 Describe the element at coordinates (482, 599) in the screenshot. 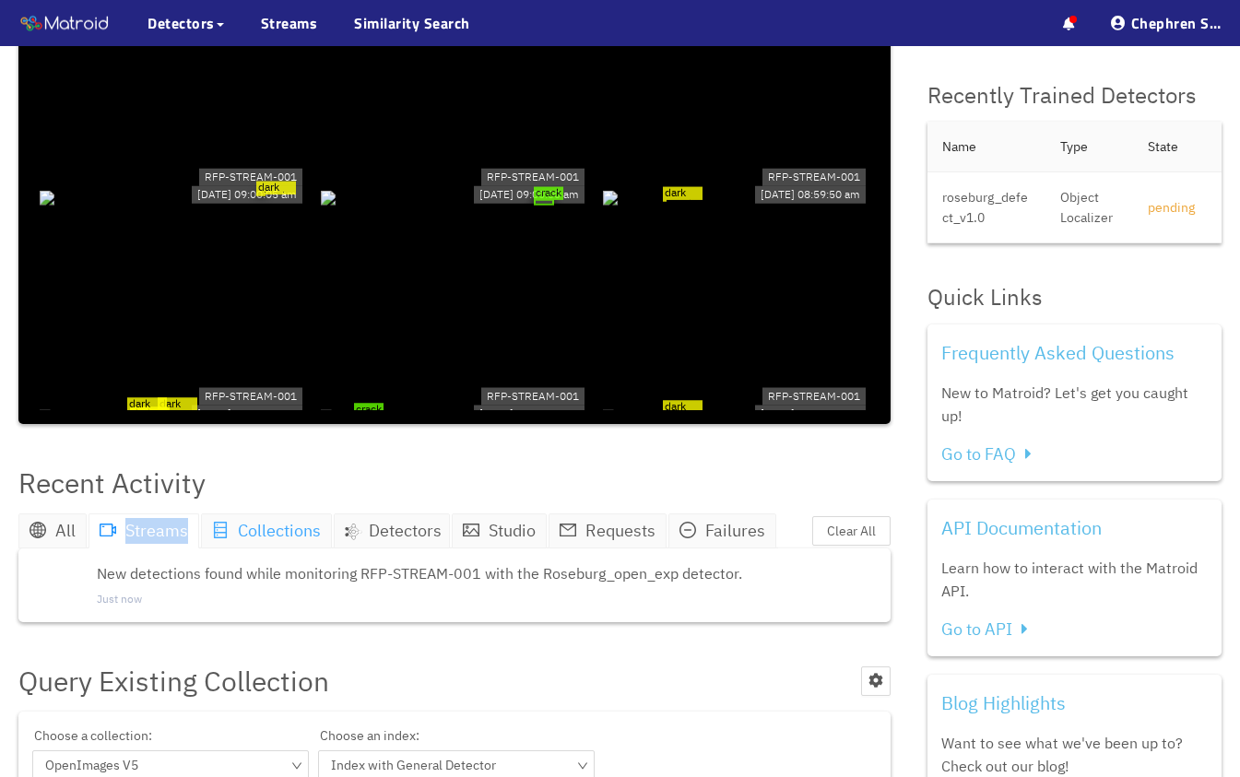

I see `span: Just now` at that location.